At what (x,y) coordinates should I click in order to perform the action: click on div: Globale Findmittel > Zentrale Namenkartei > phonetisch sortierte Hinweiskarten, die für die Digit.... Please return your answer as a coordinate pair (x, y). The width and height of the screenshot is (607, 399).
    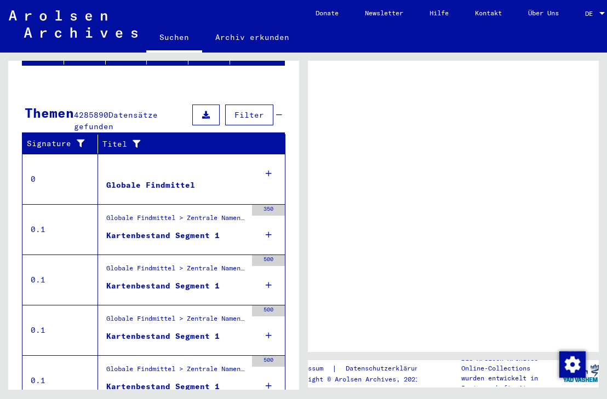
    Looking at the image, I should click on (176, 372).